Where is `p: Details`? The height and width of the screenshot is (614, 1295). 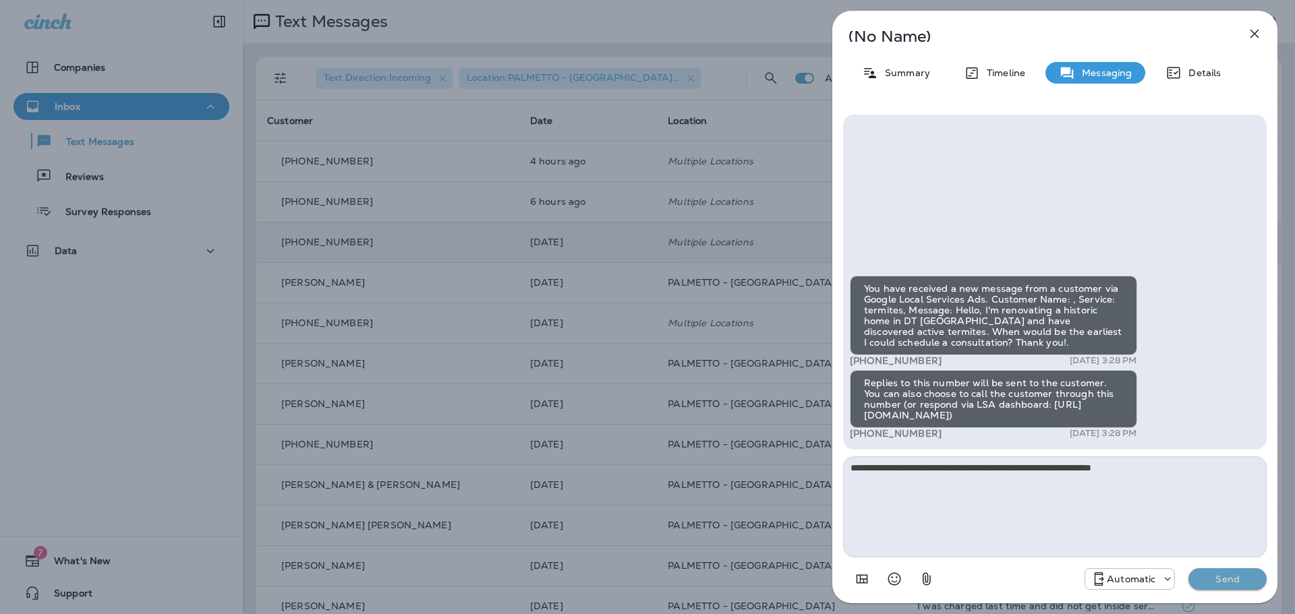 p: Details is located at coordinates (1201, 73).